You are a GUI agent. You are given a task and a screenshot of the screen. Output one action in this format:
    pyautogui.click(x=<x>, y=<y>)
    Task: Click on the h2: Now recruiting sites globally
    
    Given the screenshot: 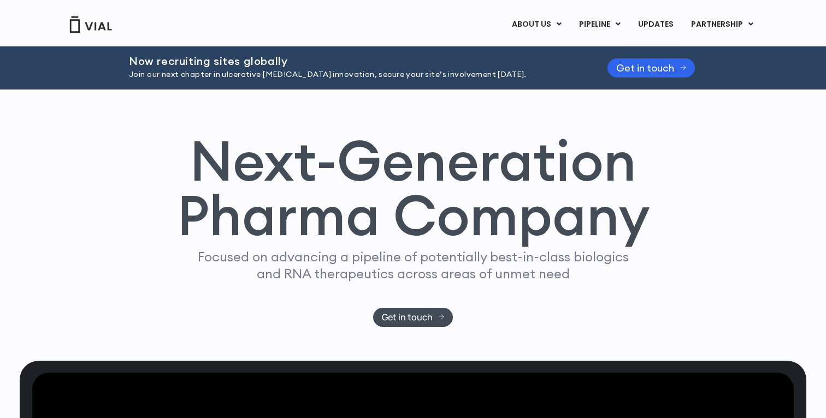 What is the action you would take?
    pyautogui.click(x=355, y=61)
    